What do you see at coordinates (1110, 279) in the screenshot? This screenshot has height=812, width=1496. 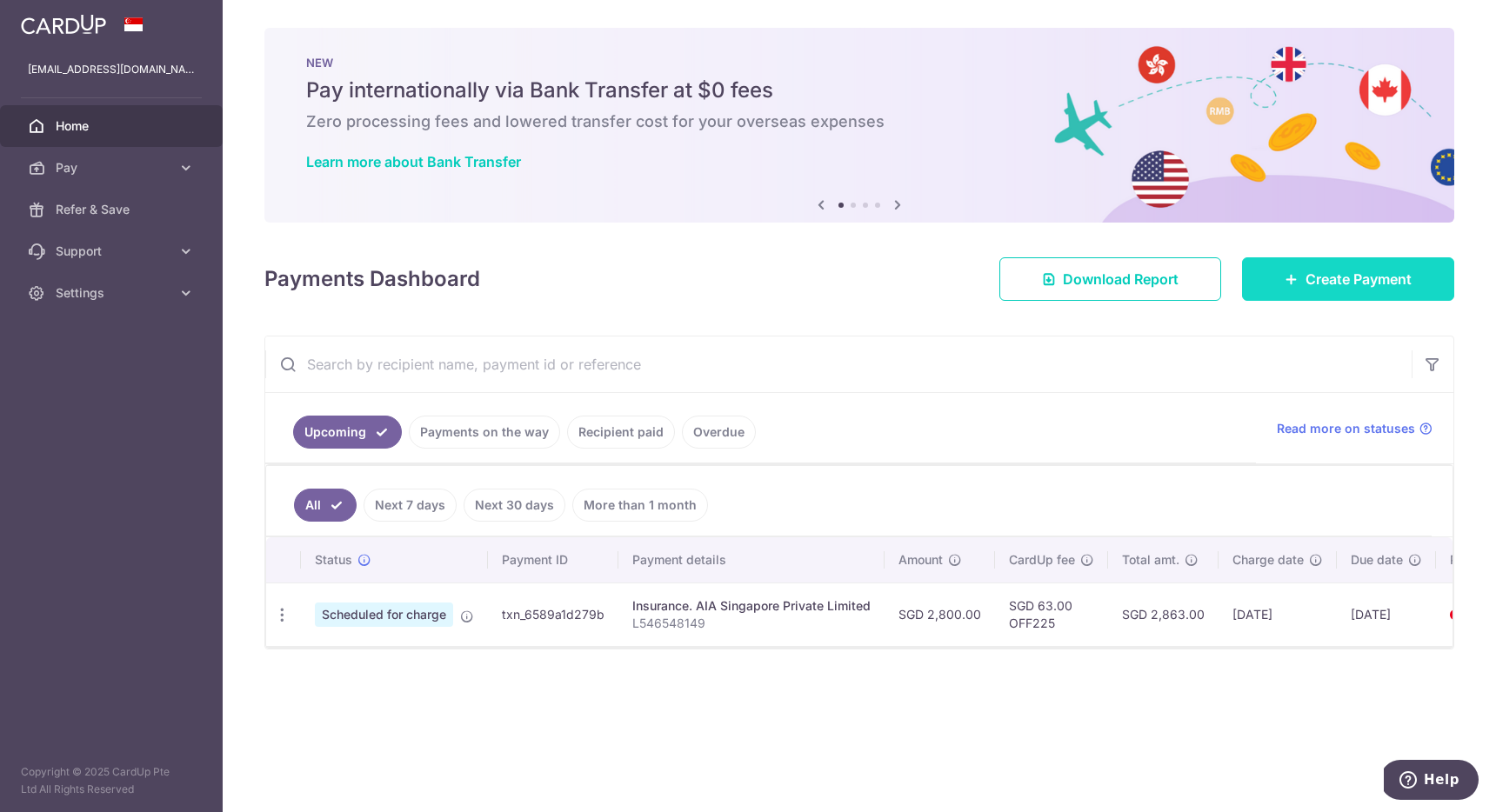 I see `a: Download Report` at bounding box center [1110, 279].